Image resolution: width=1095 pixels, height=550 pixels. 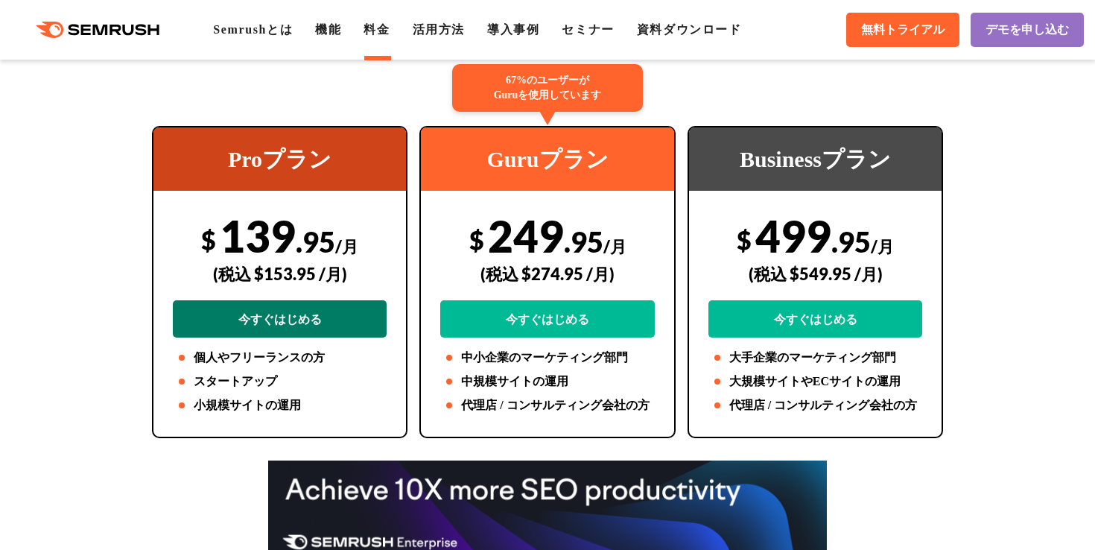 What do you see at coordinates (439, 29) in the screenshot?
I see `a: 活用方法` at bounding box center [439, 29].